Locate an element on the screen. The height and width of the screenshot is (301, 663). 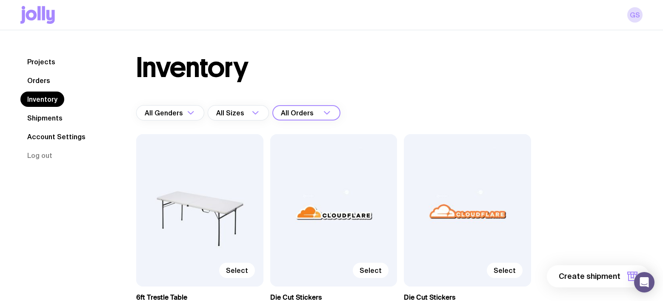
div: Open Intercom Messenger is located at coordinates (644, 282).